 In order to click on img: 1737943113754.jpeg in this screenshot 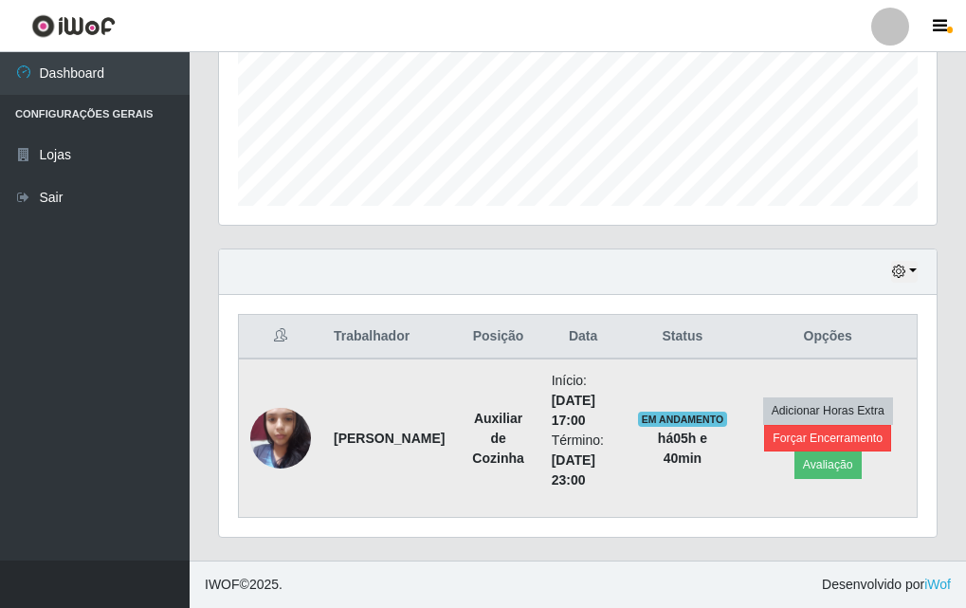, I will do `click(281, 437)`.